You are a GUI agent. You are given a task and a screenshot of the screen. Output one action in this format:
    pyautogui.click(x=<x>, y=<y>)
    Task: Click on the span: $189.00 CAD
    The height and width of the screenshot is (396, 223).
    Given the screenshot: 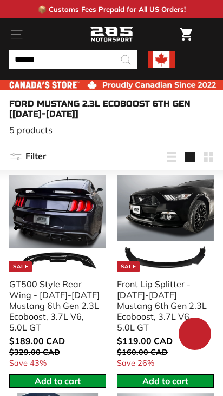 What is the action you would take?
    pyautogui.click(x=37, y=341)
    